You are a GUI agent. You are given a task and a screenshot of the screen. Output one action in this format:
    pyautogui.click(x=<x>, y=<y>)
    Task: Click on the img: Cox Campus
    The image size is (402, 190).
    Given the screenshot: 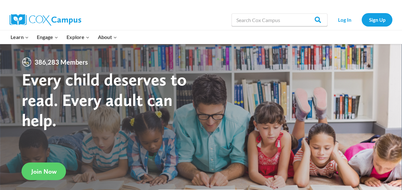 What is the action you would take?
    pyautogui.click(x=45, y=20)
    